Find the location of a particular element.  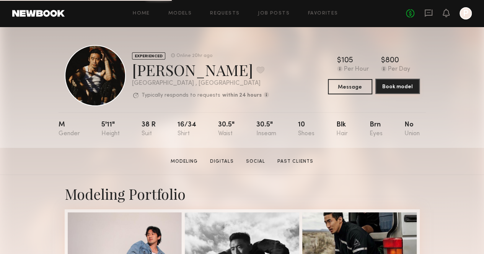

button: Message is located at coordinates (350, 87).